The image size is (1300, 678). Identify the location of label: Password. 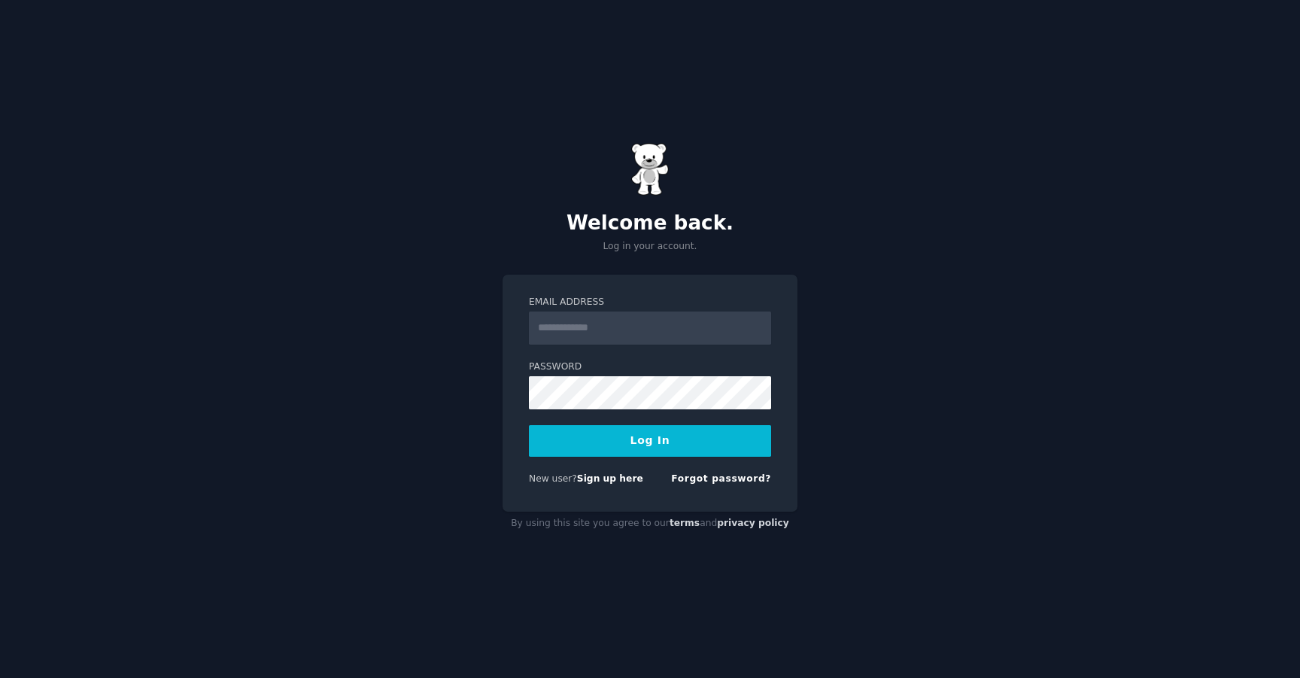
(650, 367).